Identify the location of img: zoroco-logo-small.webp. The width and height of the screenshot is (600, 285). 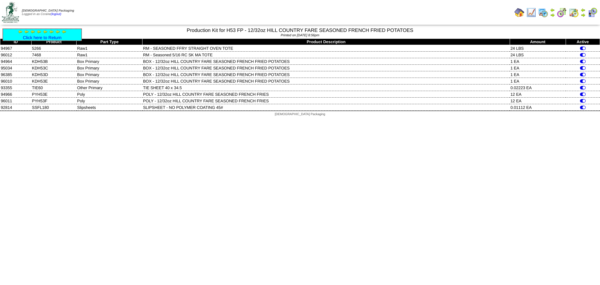
(10, 12).